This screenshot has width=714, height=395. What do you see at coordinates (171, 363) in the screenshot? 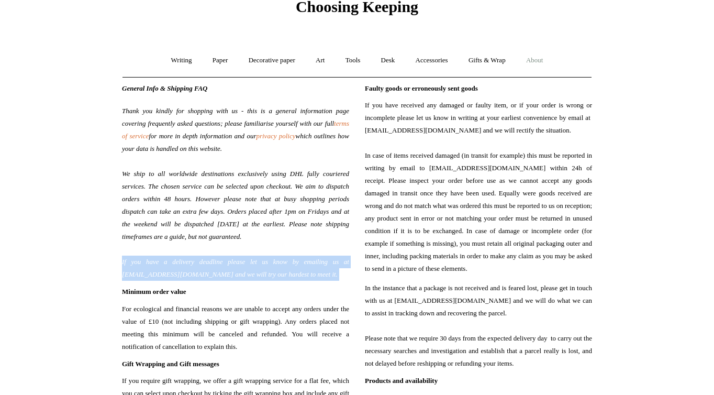
I see `span: Gift Wrapping and Gift messages` at bounding box center [171, 363].